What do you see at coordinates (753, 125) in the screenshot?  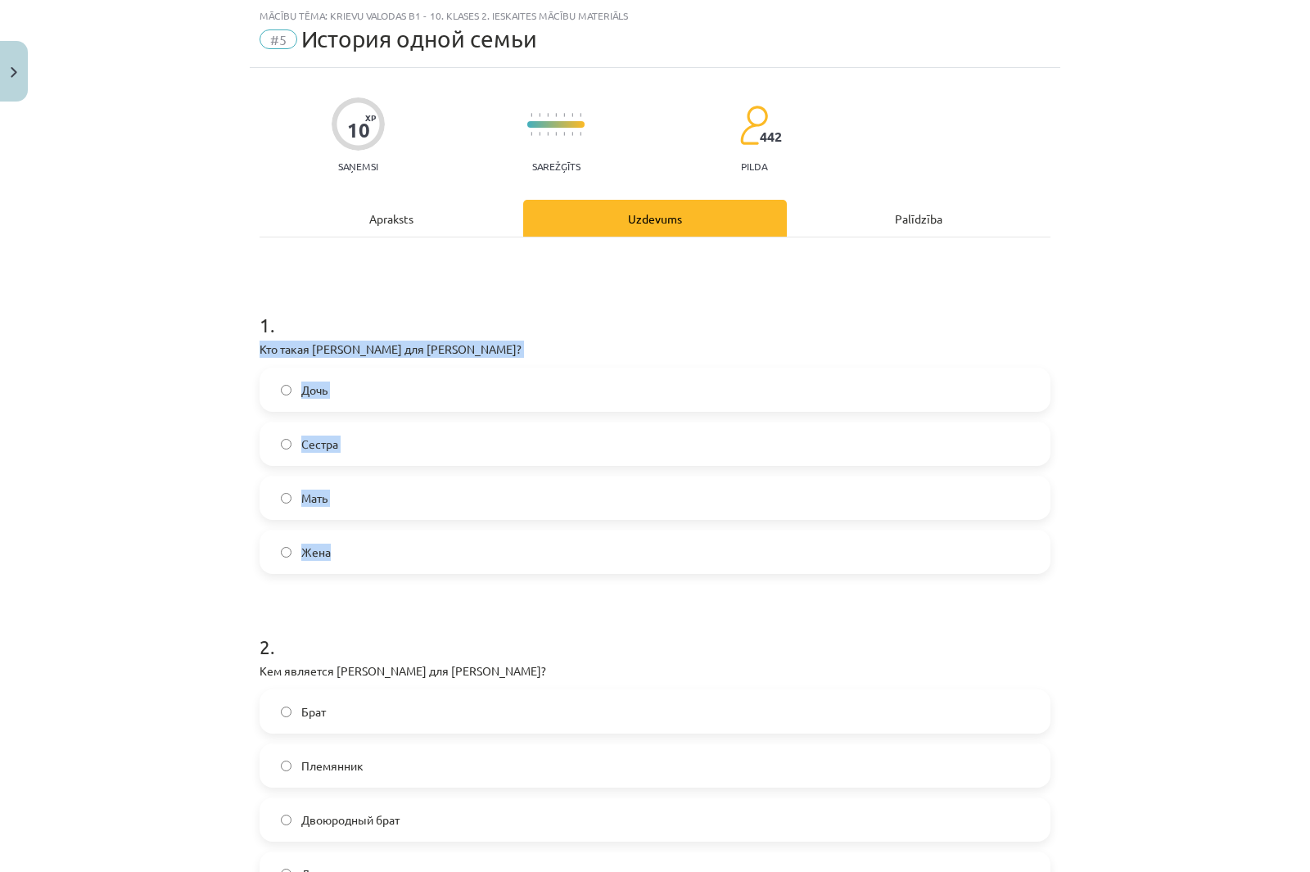 I see `img: students-c634bb4e5e11cddfef0936a35e636f08e4e9abd3cc4e673bd6f9a4125e45ecb1.svg` at bounding box center [753, 125].